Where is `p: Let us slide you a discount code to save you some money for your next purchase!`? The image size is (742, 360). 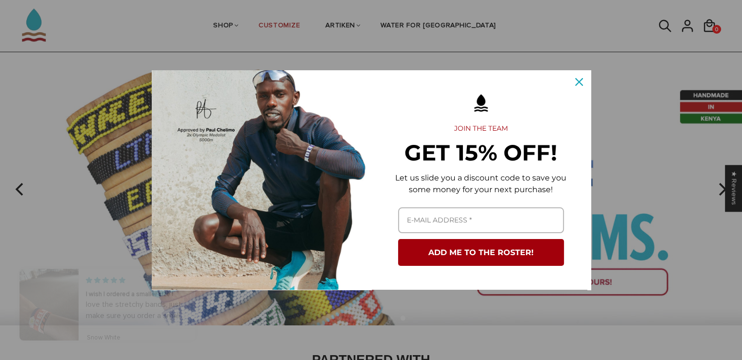 p: Let us slide you a discount code to save you some money for your next purchase! is located at coordinates (481, 184).